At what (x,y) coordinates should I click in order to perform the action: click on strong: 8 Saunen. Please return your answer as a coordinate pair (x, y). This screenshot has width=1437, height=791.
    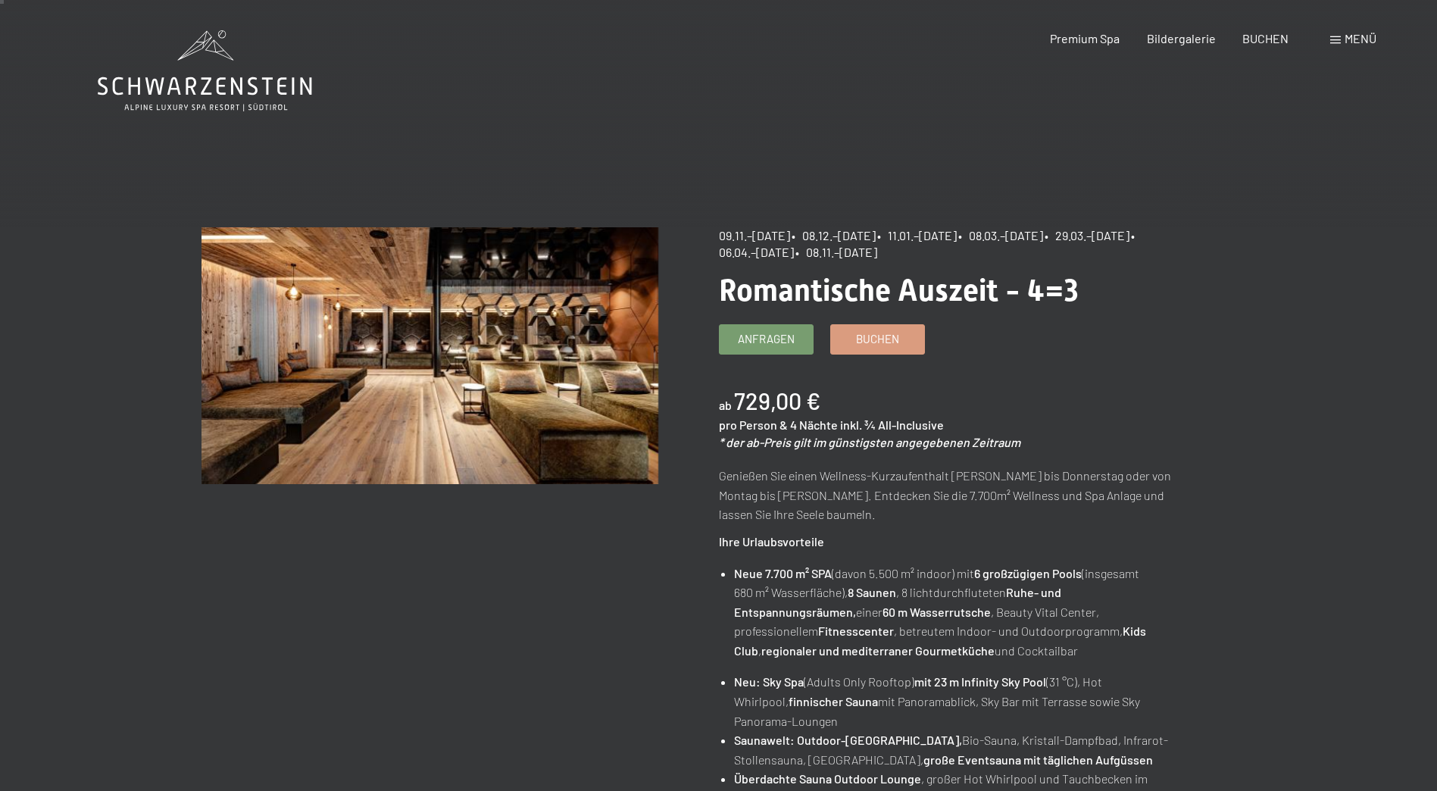
    Looking at the image, I should click on (872, 592).